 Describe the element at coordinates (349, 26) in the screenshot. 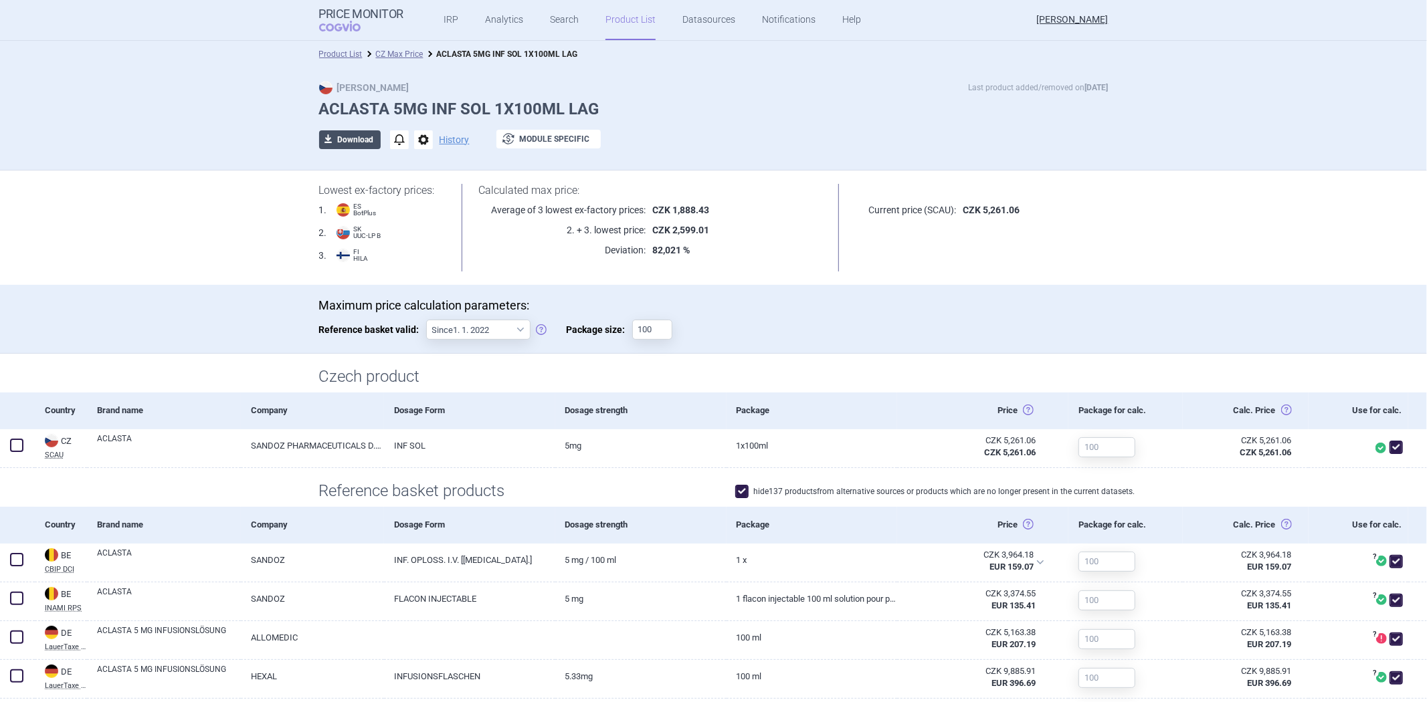

I see `span: COGVIO` at that location.